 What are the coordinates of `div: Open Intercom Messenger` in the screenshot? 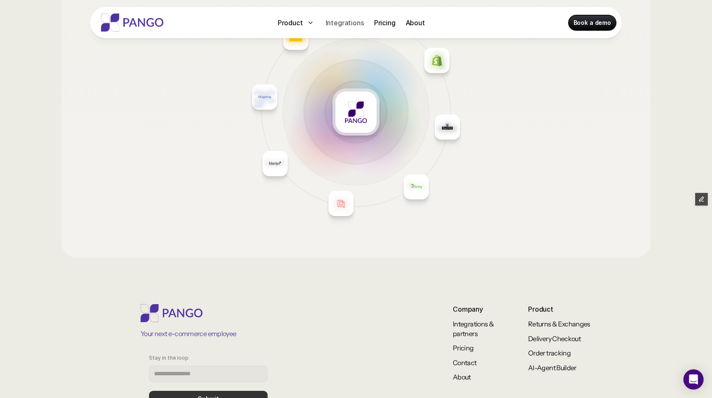 It's located at (693, 379).